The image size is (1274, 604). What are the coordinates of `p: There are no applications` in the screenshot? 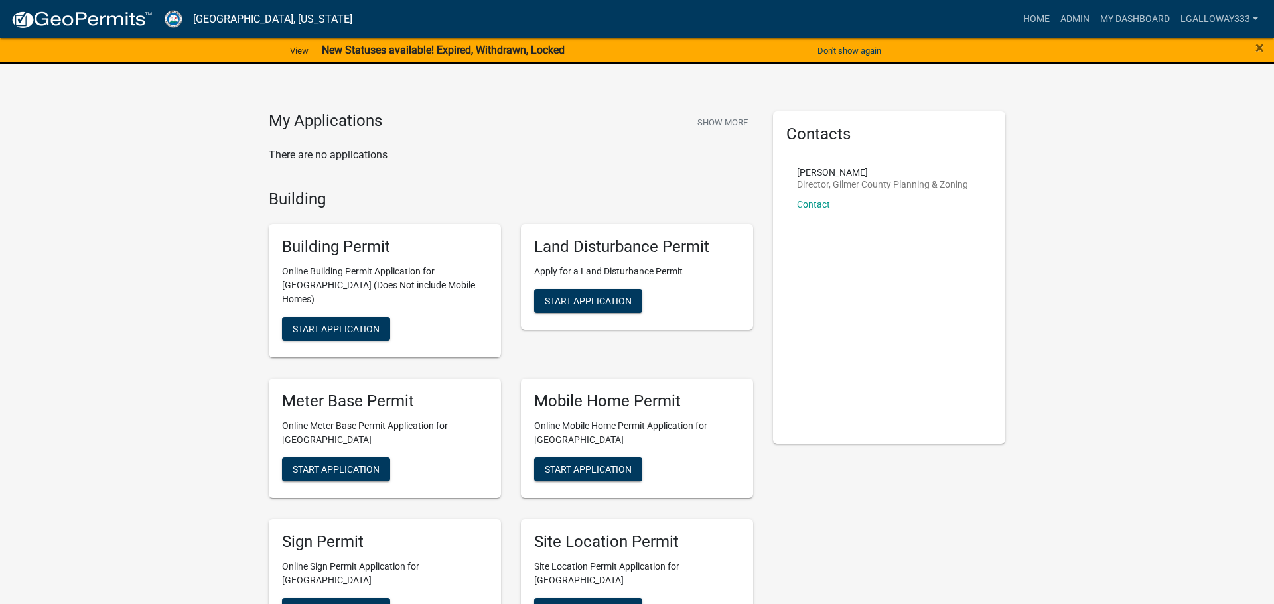 It's located at (511, 155).